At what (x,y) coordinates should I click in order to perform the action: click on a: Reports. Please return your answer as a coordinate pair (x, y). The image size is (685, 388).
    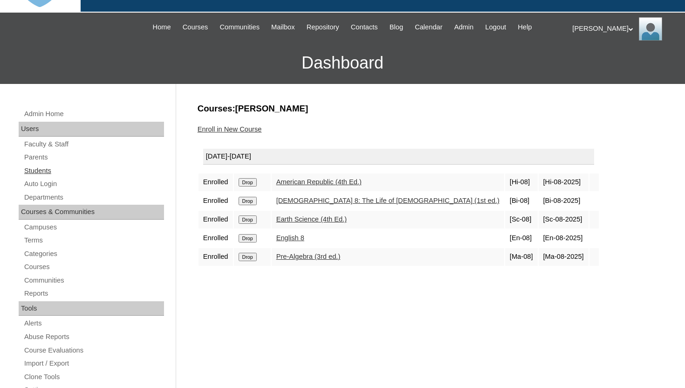
    Looking at the image, I should click on (94, 293).